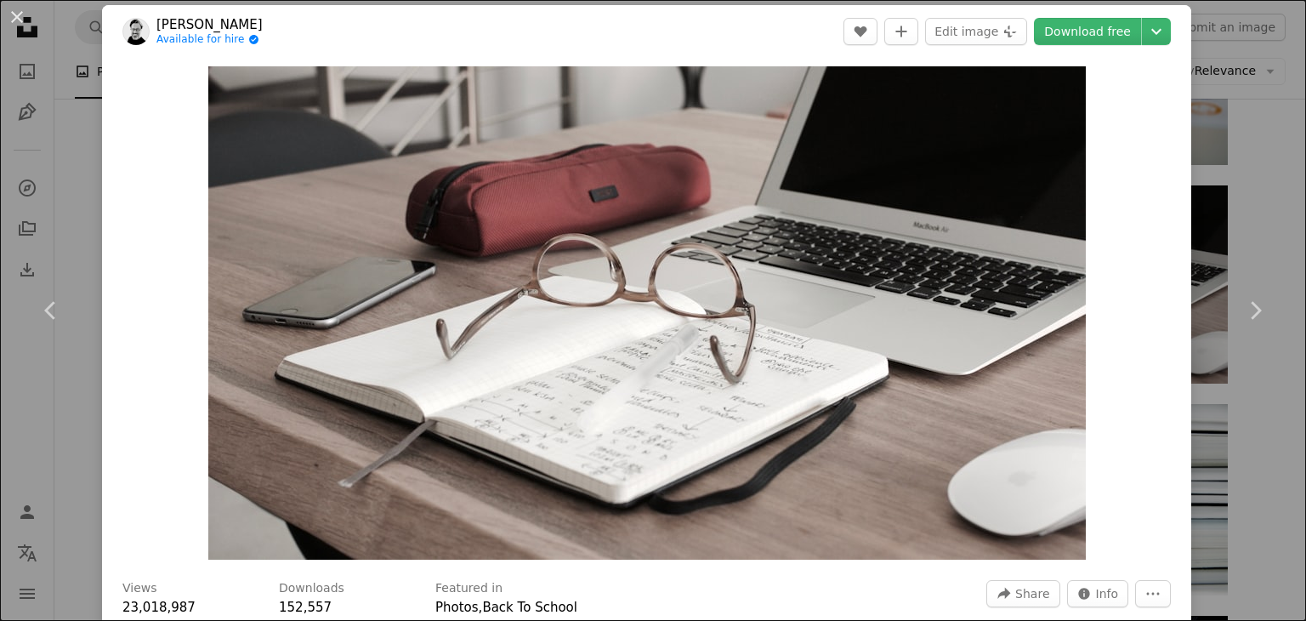  Describe the element at coordinates (860, 31) in the screenshot. I see `button: Like` at that location.